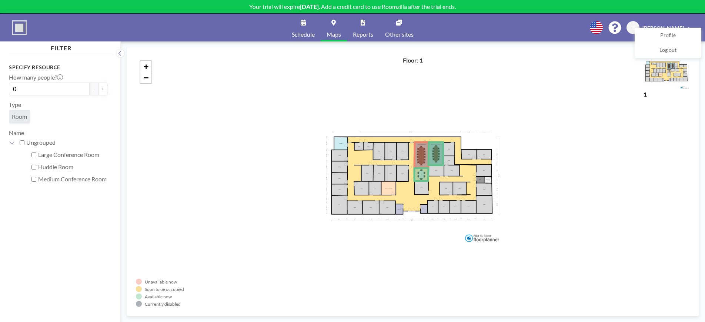  Describe the element at coordinates (15, 105) in the screenshot. I see `label: Type` at that location.